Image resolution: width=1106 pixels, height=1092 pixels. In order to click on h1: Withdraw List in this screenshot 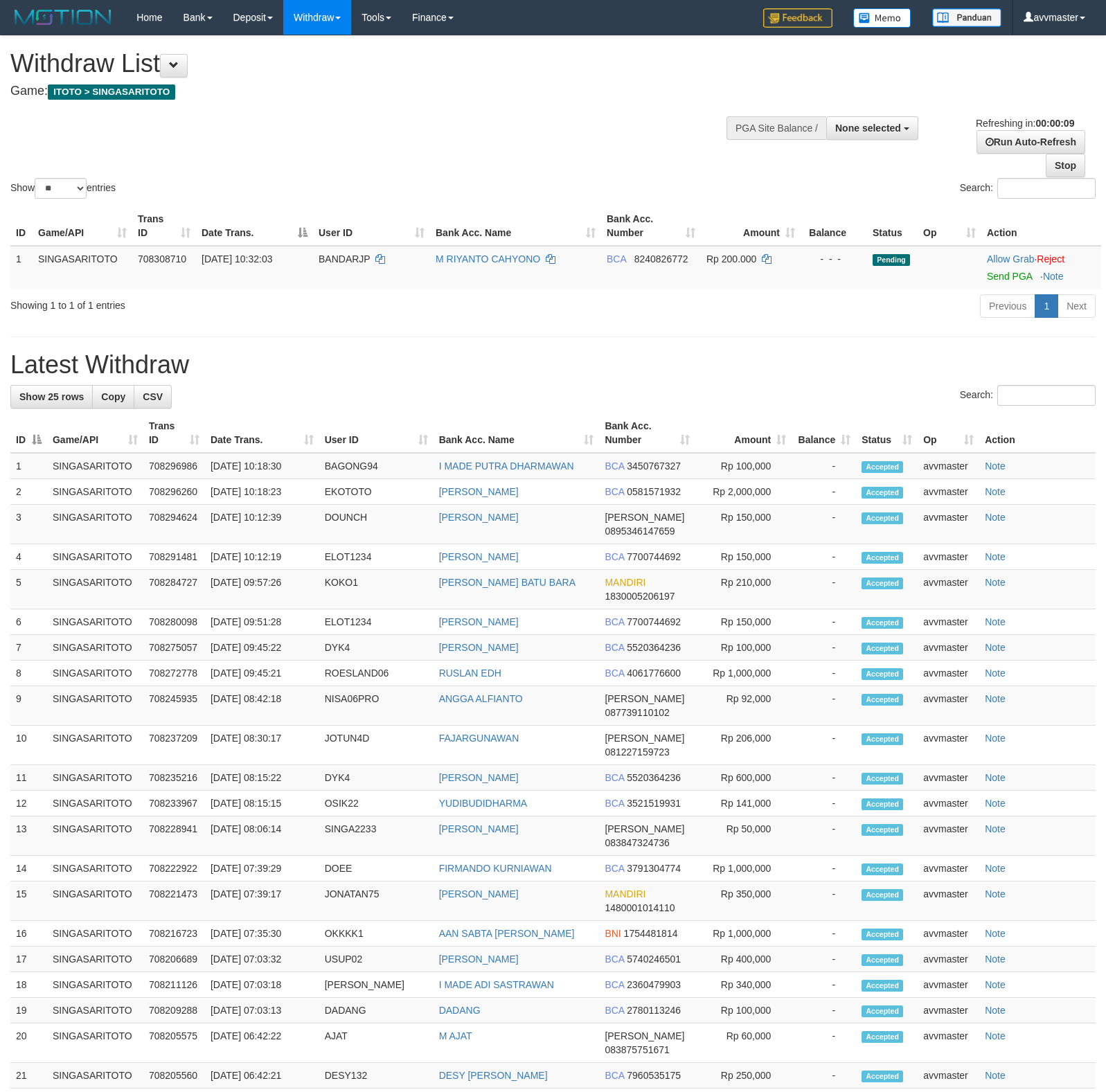, I will do `click(367, 64)`.